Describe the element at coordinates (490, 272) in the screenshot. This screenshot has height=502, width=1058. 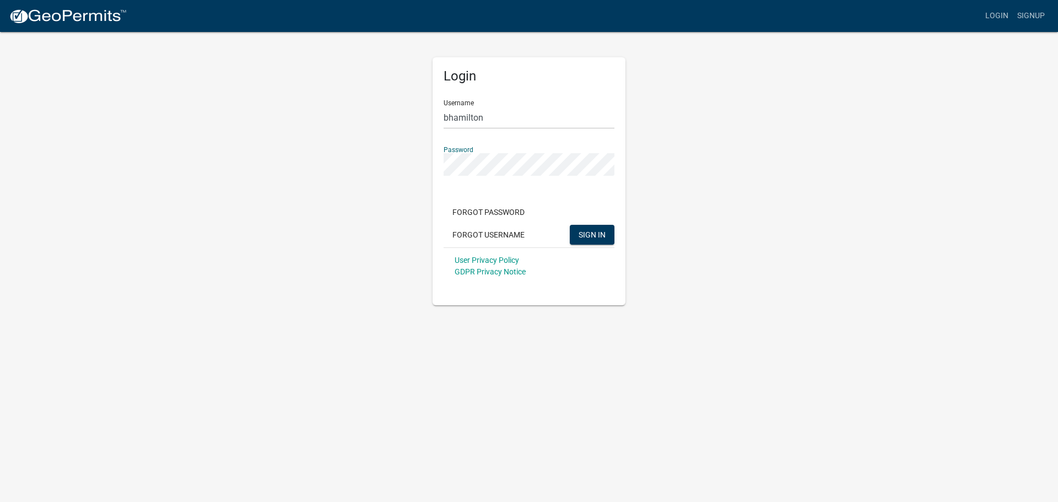
I see `a: GDPR Privacy Notice` at that location.